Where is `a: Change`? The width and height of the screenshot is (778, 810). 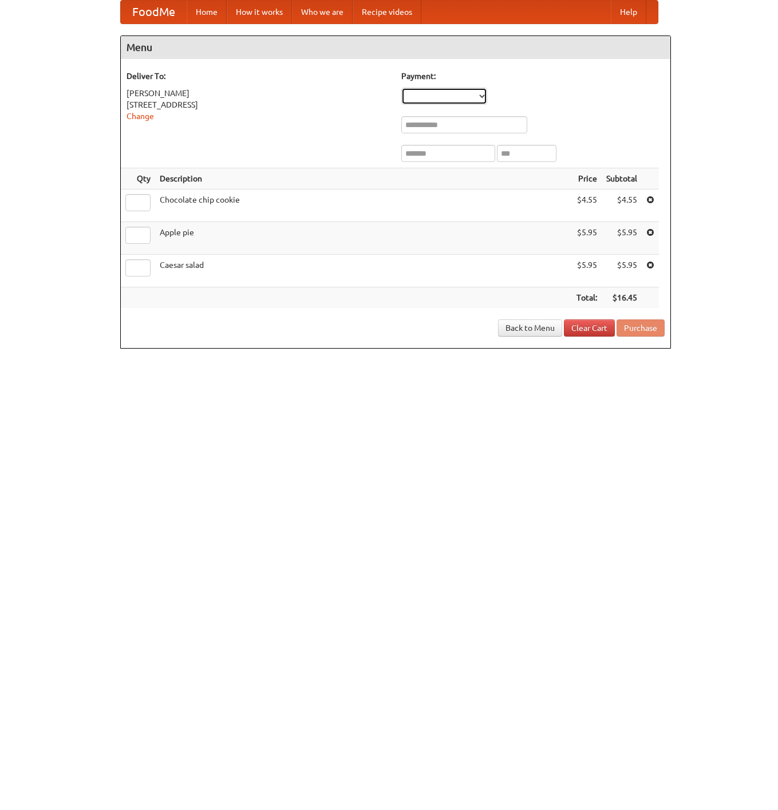 a: Change is located at coordinates (140, 116).